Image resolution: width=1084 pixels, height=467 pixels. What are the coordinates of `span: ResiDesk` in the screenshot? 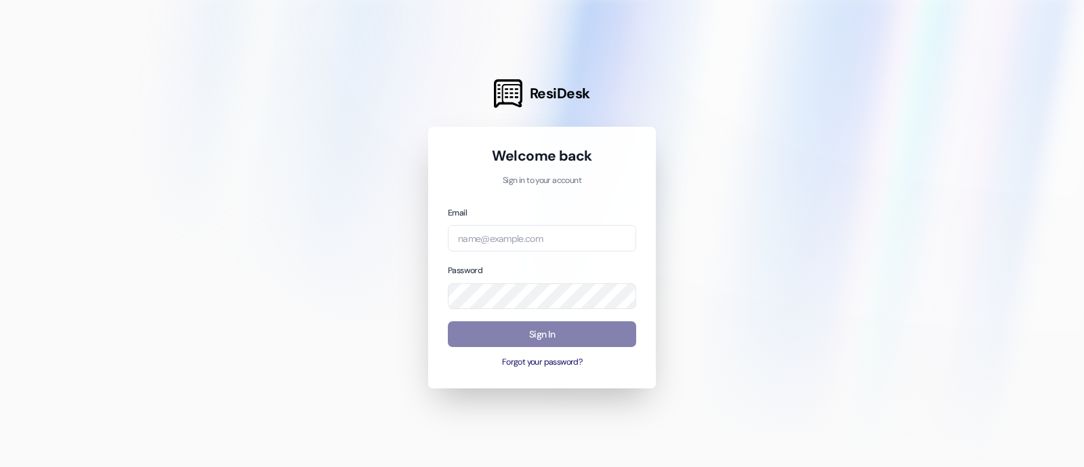 It's located at (559, 93).